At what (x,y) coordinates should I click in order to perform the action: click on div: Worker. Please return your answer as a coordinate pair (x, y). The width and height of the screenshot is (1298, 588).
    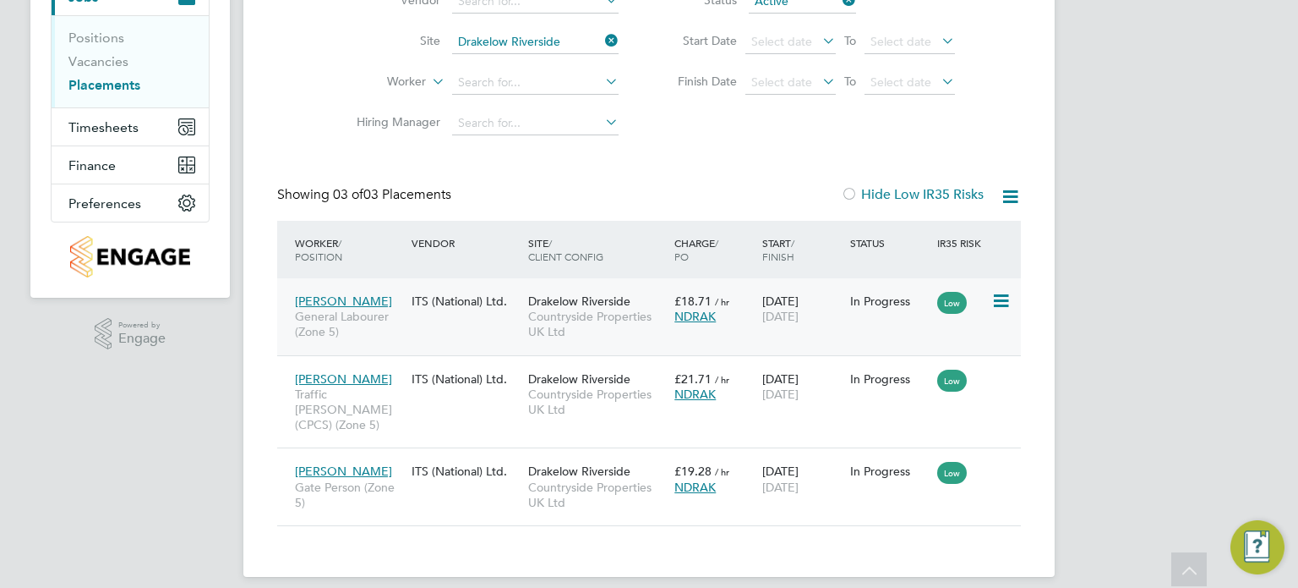
    Looking at the image, I should click on (349, 249).